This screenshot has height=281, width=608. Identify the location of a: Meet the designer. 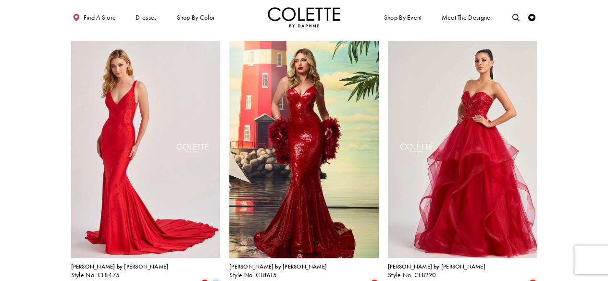
(467, 17).